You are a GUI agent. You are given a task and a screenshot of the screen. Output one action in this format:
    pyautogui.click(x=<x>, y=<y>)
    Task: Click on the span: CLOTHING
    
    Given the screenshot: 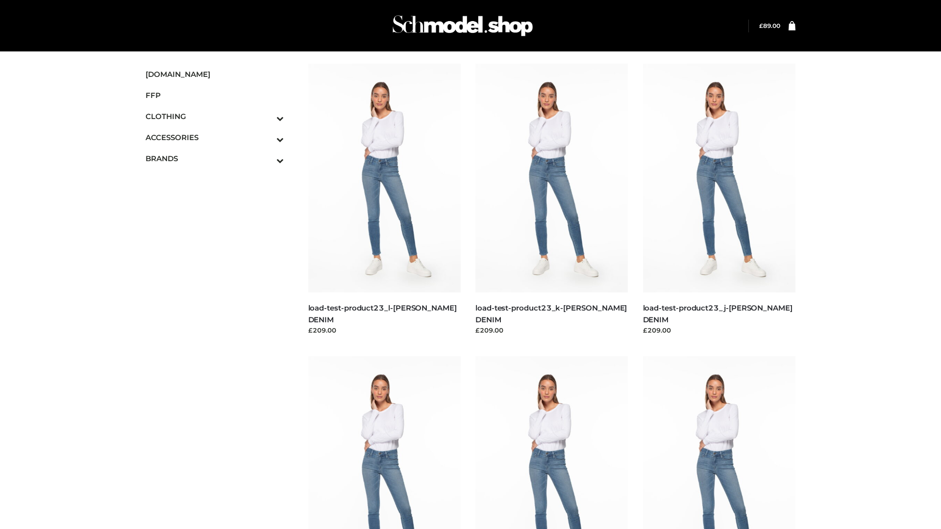 What is the action you would take?
    pyautogui.click(x=215, y=116)
    